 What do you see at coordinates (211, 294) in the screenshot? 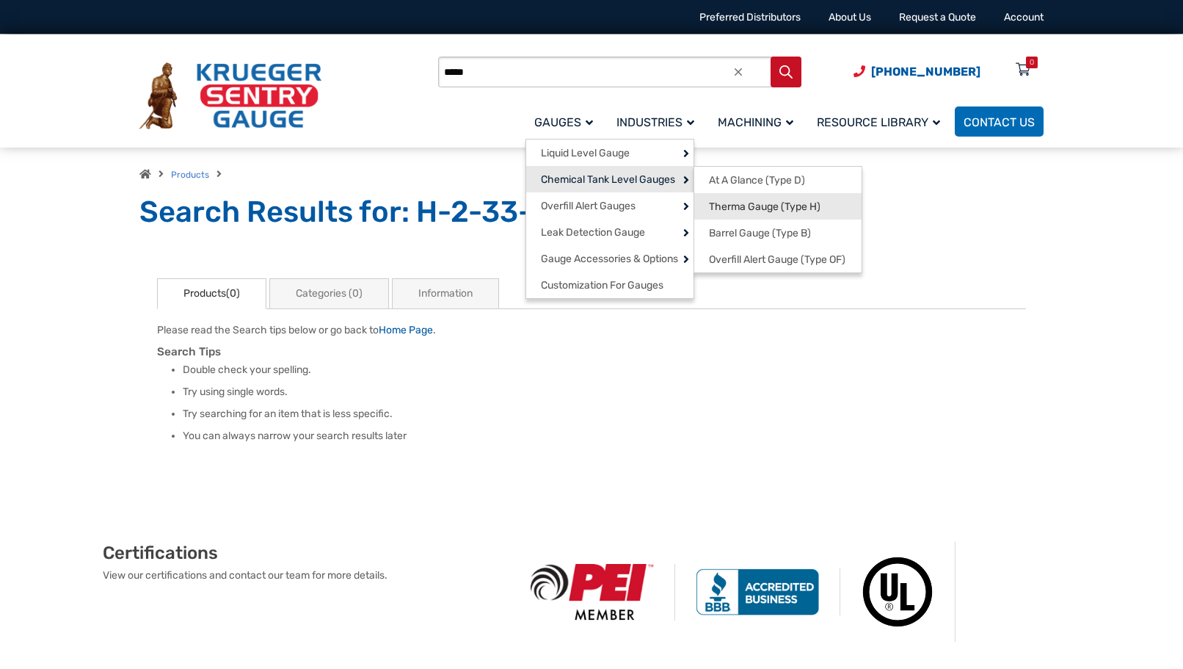
I see `a: Products(0)` at bounding box center [211, 294].